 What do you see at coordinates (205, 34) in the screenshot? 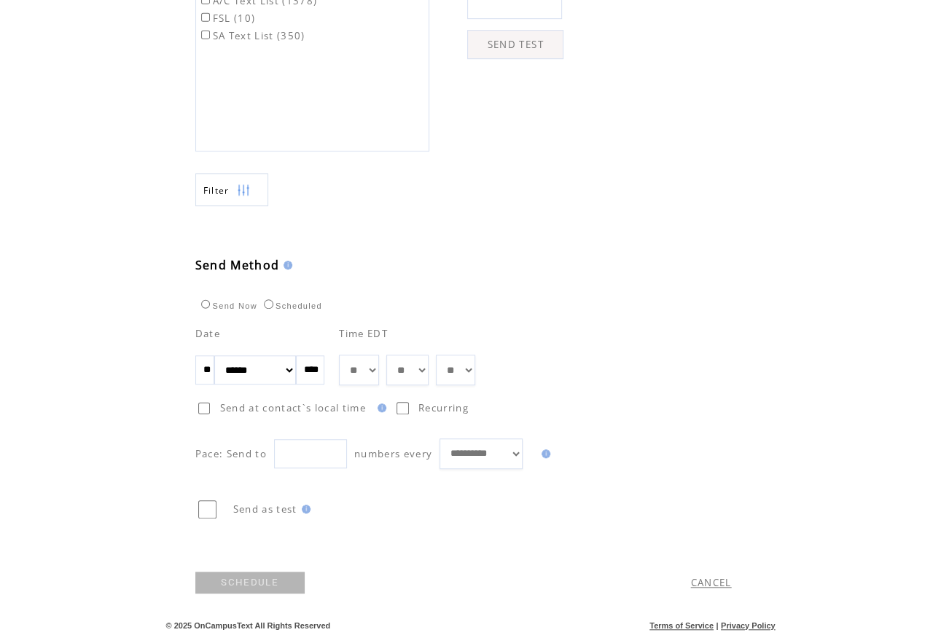
I see `input: SA Text List (350)` at bounding box center [205, 34].